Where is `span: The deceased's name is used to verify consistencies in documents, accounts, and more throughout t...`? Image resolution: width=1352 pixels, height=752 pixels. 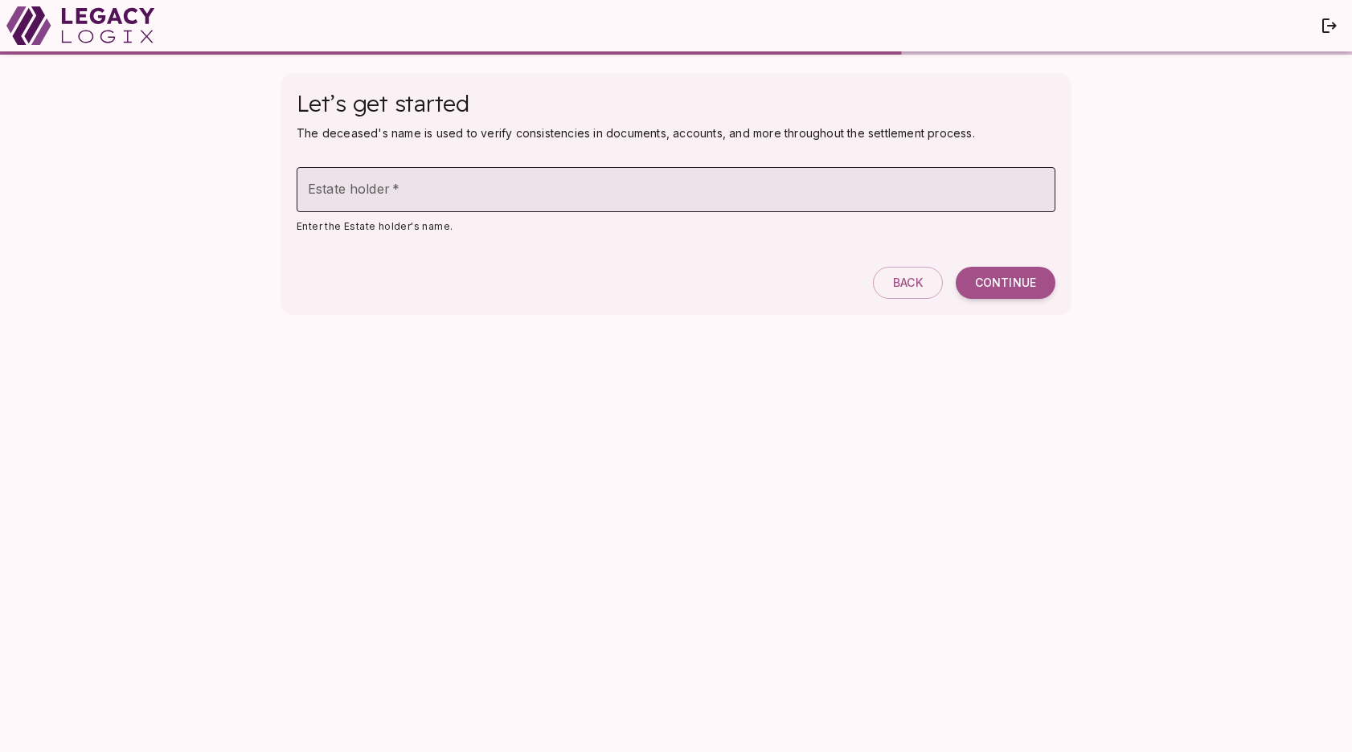
span: The deceased's name is used to verify consistencies in documents, accounts, and more throughout t... is located at coordinates (636, 133).